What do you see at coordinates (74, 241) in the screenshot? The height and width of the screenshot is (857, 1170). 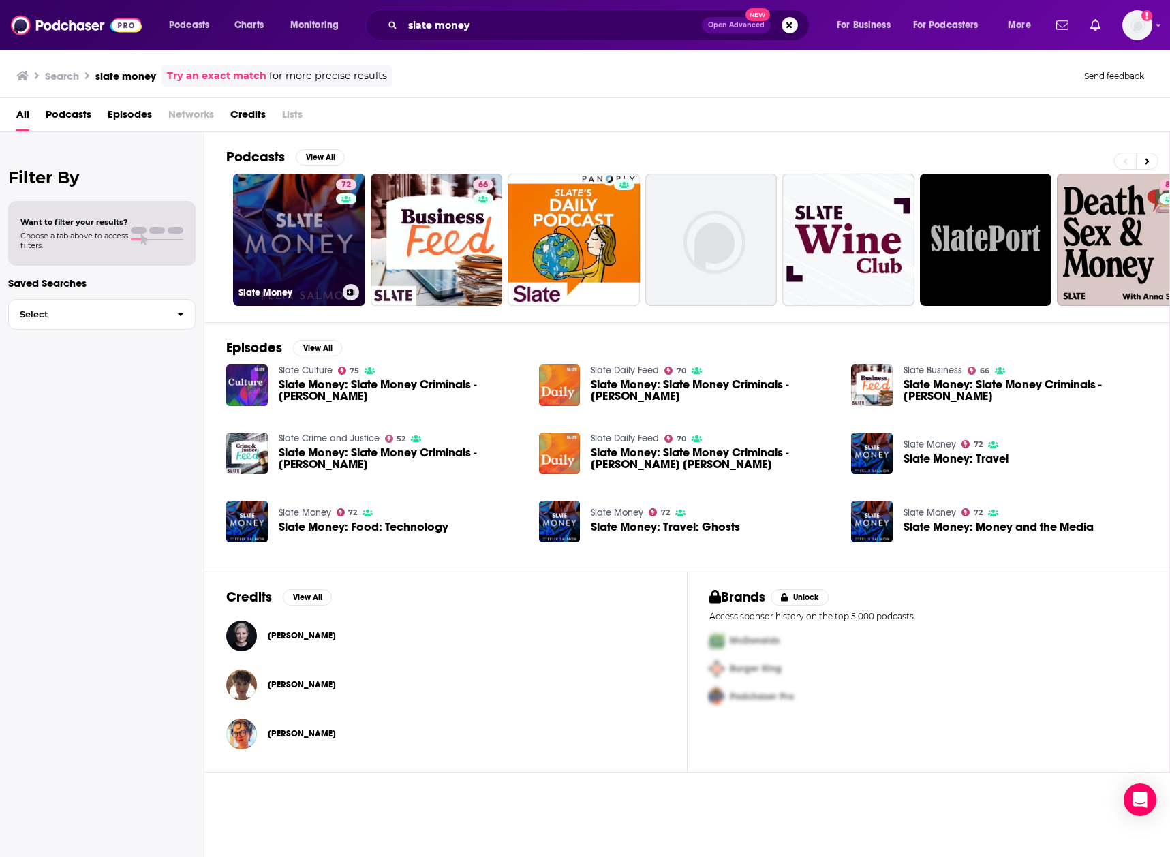 I see `span: Choose a tab above to access filters.` at bounding box center [74, 241].